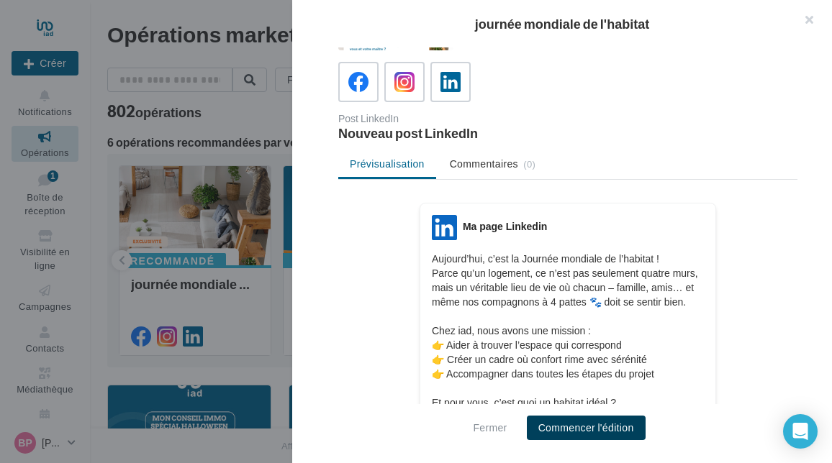 Image resolution: width=832 pixels, height=463 pixels. Describe the element at coordinates (484, 164) in the screenshot. I see `span: Commentaires` at that location.